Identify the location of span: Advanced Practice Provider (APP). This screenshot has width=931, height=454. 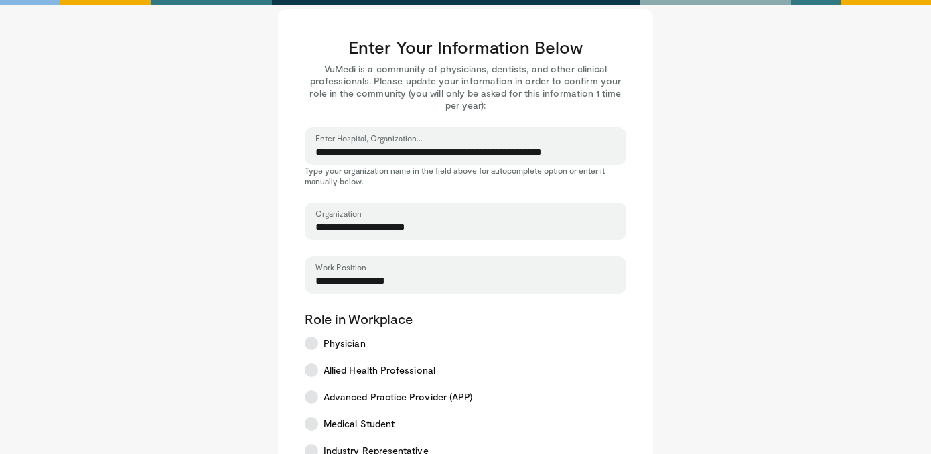
(398, 397).